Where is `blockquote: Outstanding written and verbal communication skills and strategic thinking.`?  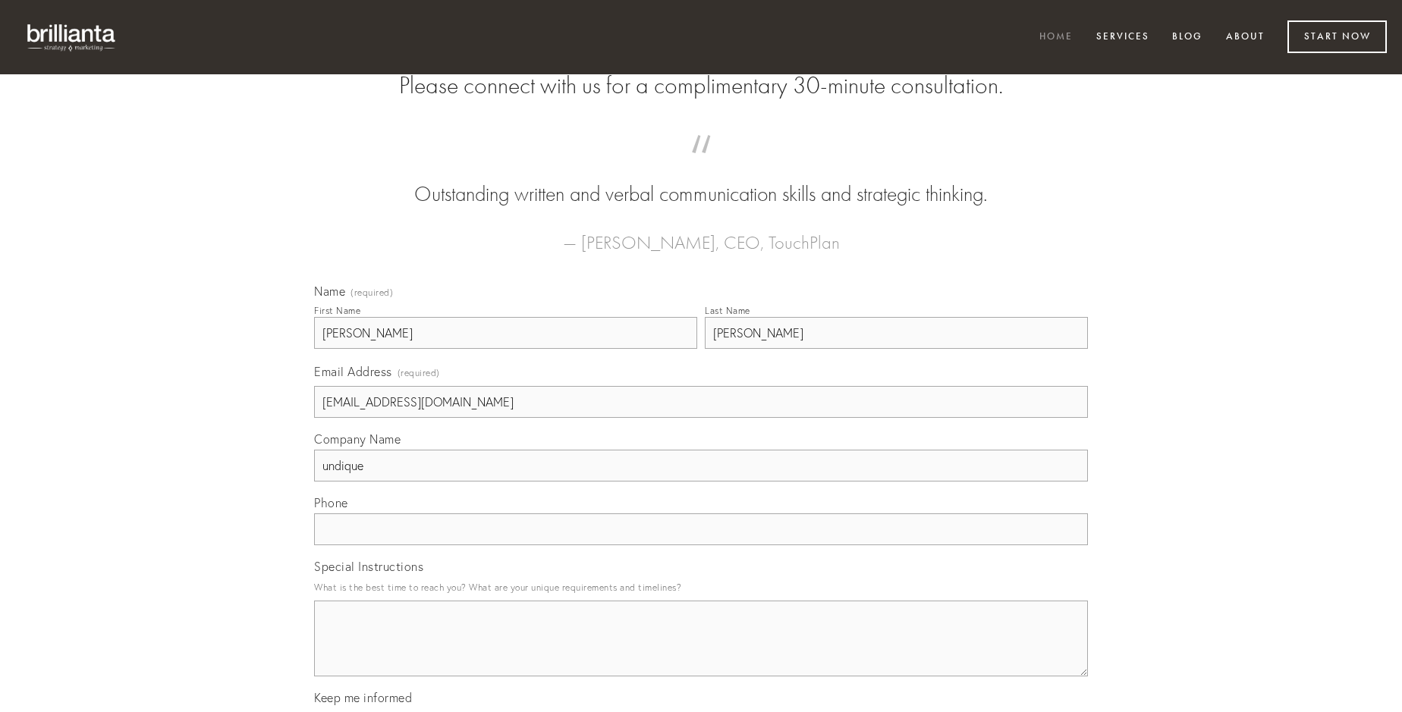
blockquote: Outstanding written and verbal communication skills and strategic thinking. is located at coordinates (701, 180).